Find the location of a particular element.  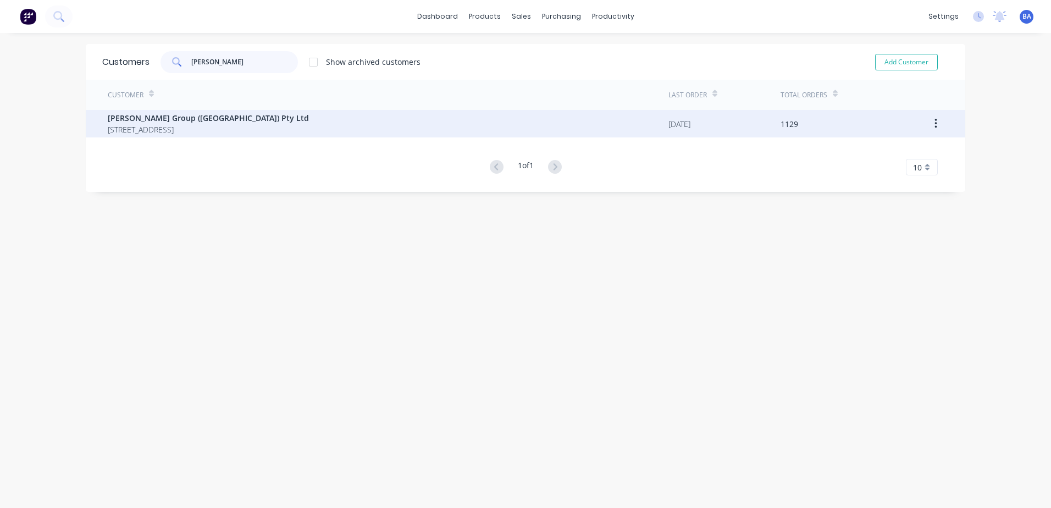

div: Show archived customers is located at coordinates (373, 62).